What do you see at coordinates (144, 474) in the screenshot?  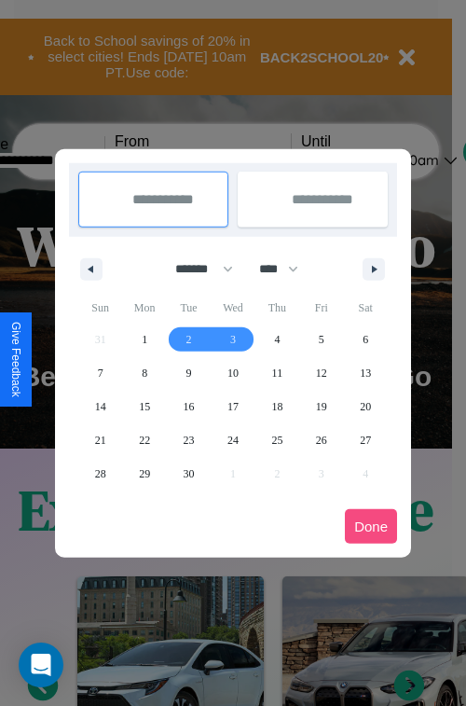 I see `button: 29` at bounding box center [144, 474].